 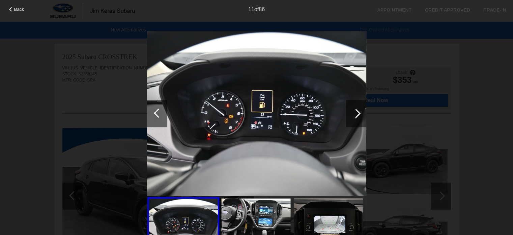 What do you see at coordinates (395, 10) in the screenshot?
I see `a: Appointment` at bounding box center [395, 10].